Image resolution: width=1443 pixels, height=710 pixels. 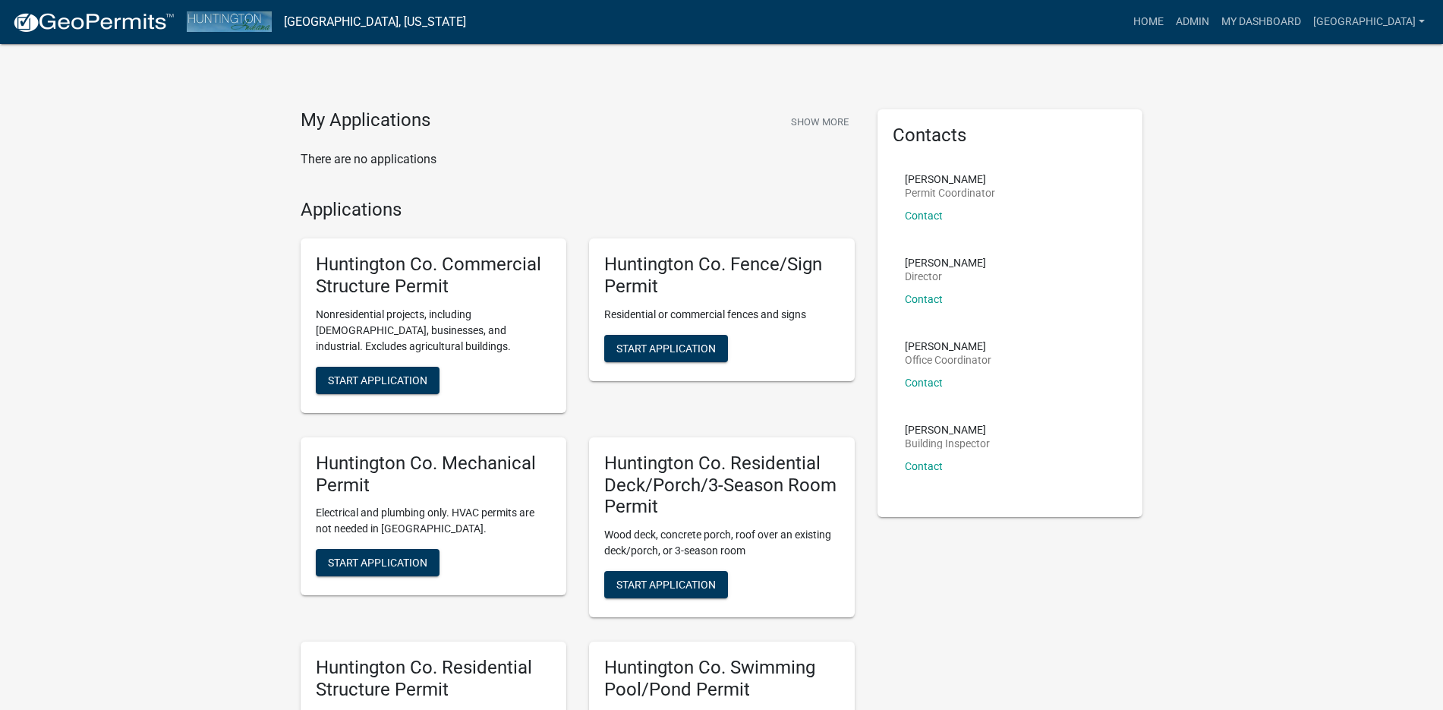 What do you see at coordinates (948, 443) in the screenshot?
I see `p: Building Inspector` at bounding box center [948, 443].